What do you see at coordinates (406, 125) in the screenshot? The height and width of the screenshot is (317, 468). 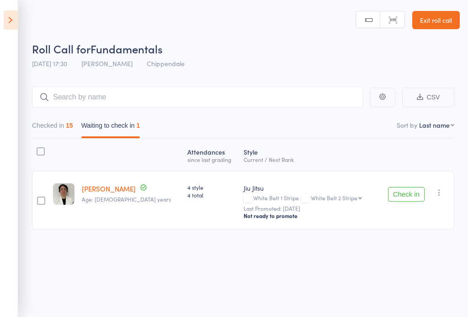 I see `label: Sort by` at bounding box center [406, 125].